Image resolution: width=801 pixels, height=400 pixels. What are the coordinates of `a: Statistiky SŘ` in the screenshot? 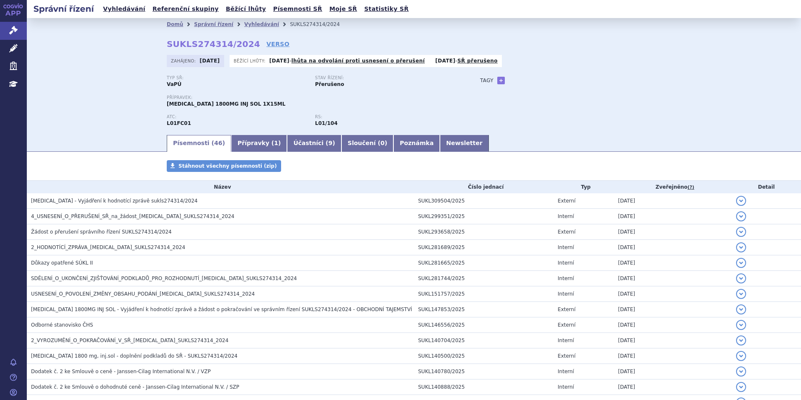 It's located at (386, 9).